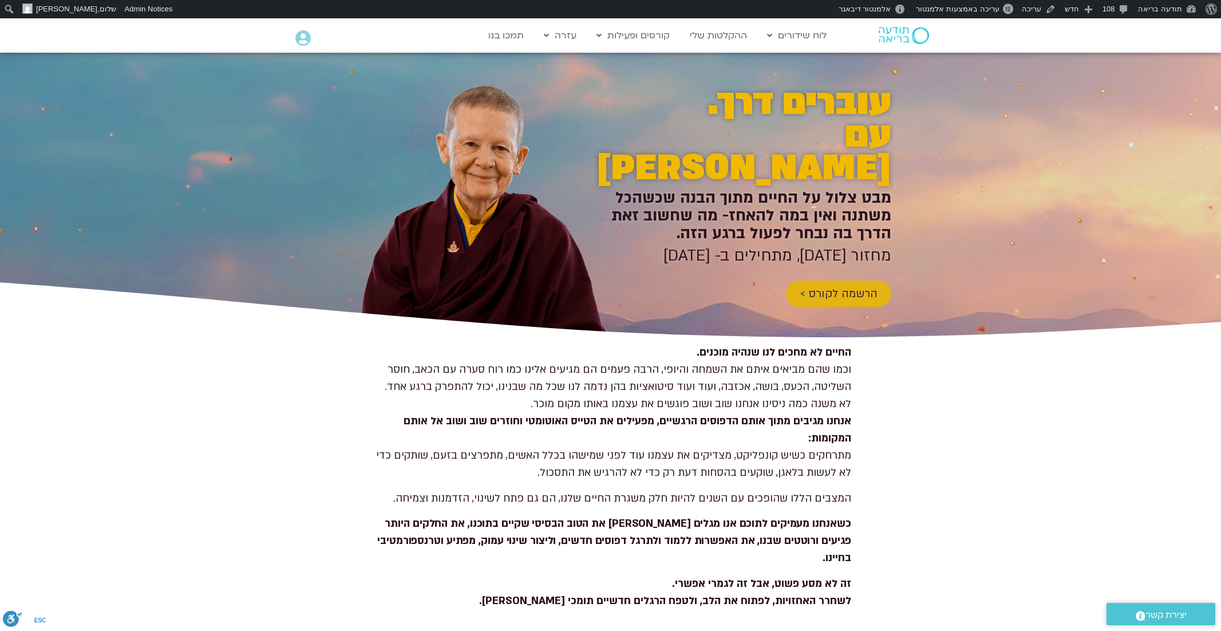  Describe the element at coordinates (774, 352) in the screenshot. I see `strong: החיים לא מחכים לנו שנהיה מוכנים.` at that location.